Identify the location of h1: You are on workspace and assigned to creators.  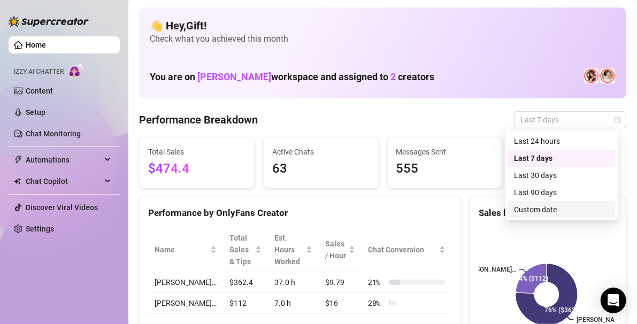
(292, 77).